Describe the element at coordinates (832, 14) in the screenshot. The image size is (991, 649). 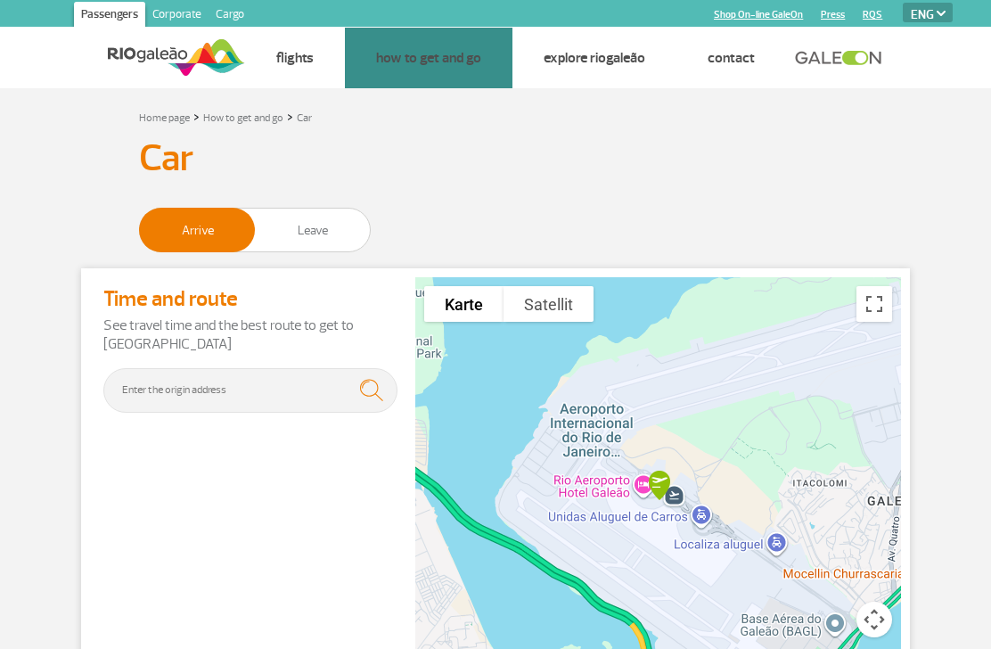
I see `a: Press` at that location.